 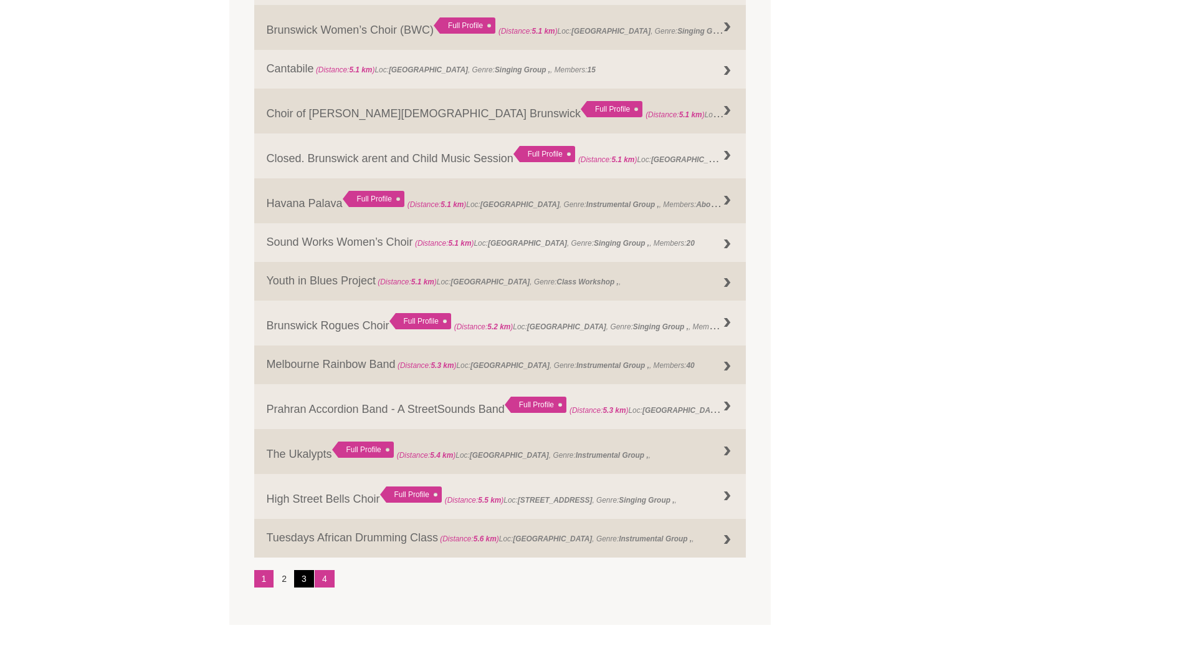 What do you see at coordinates (441, 455) in the screenshot?
I see `strong: 5.4 km` at bounding box center [441, 455].